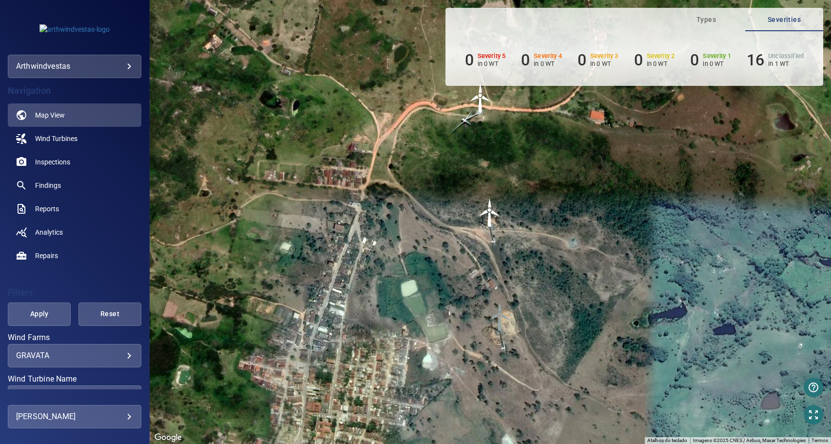 The width and height of the screenshot is (831, 444). What do you see at coordinates (75, 138) in the screenshot?
I see `a: windturbines noActive` at bounding box center [75, 138].